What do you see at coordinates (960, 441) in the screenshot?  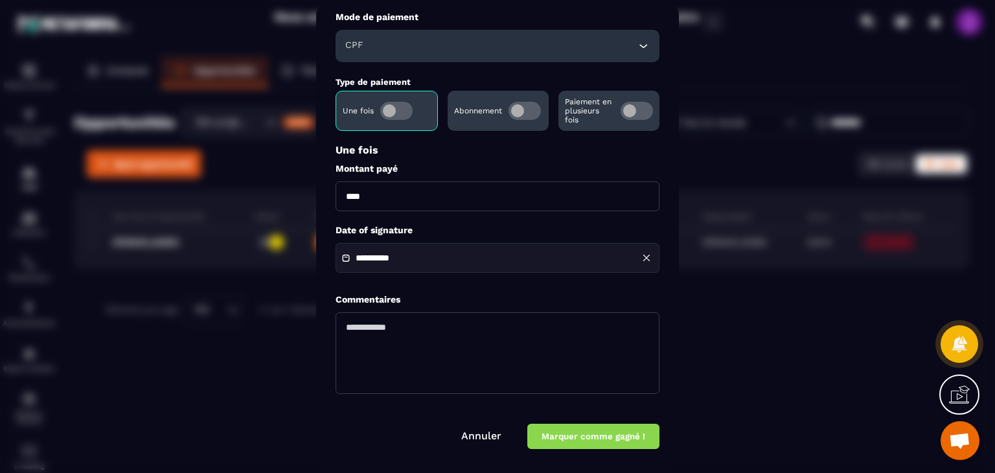 I see `div: Ouvrir le chat` at bounding box center [960, 441].